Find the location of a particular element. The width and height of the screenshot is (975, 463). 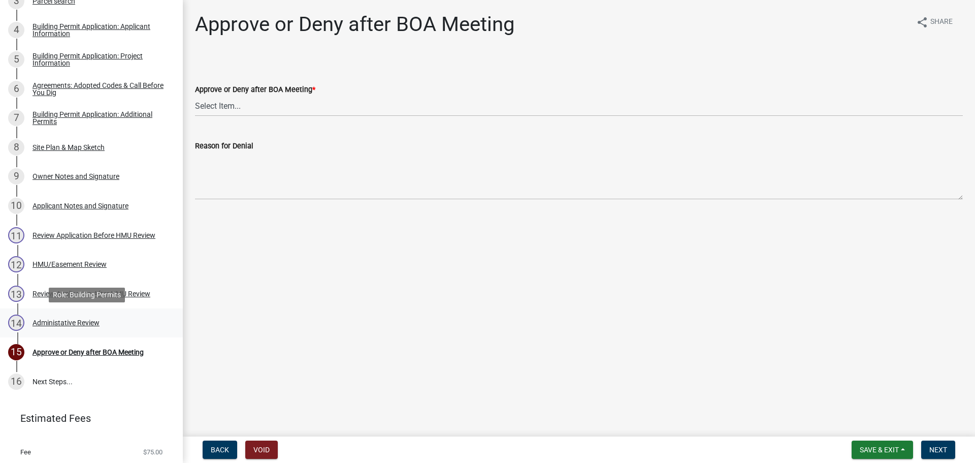

button: Next is located at coordinates (938, 450).